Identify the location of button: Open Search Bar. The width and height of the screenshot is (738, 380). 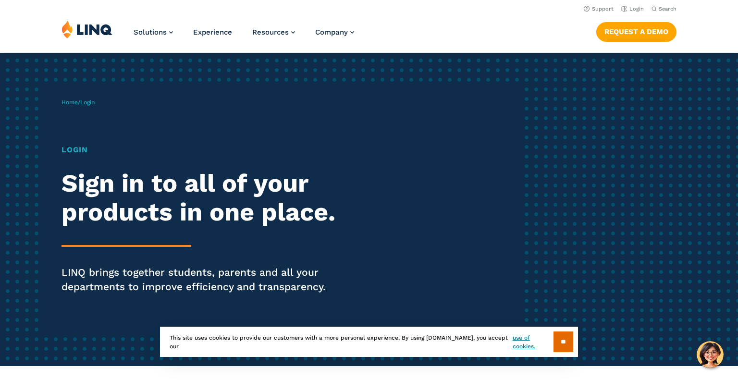
(664, 9).